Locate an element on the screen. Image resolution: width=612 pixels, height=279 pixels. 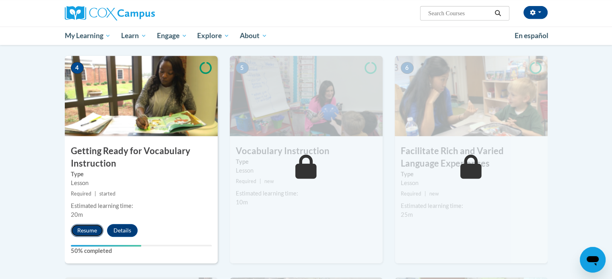
input: Search Courses is located at coordinates (459, 13).